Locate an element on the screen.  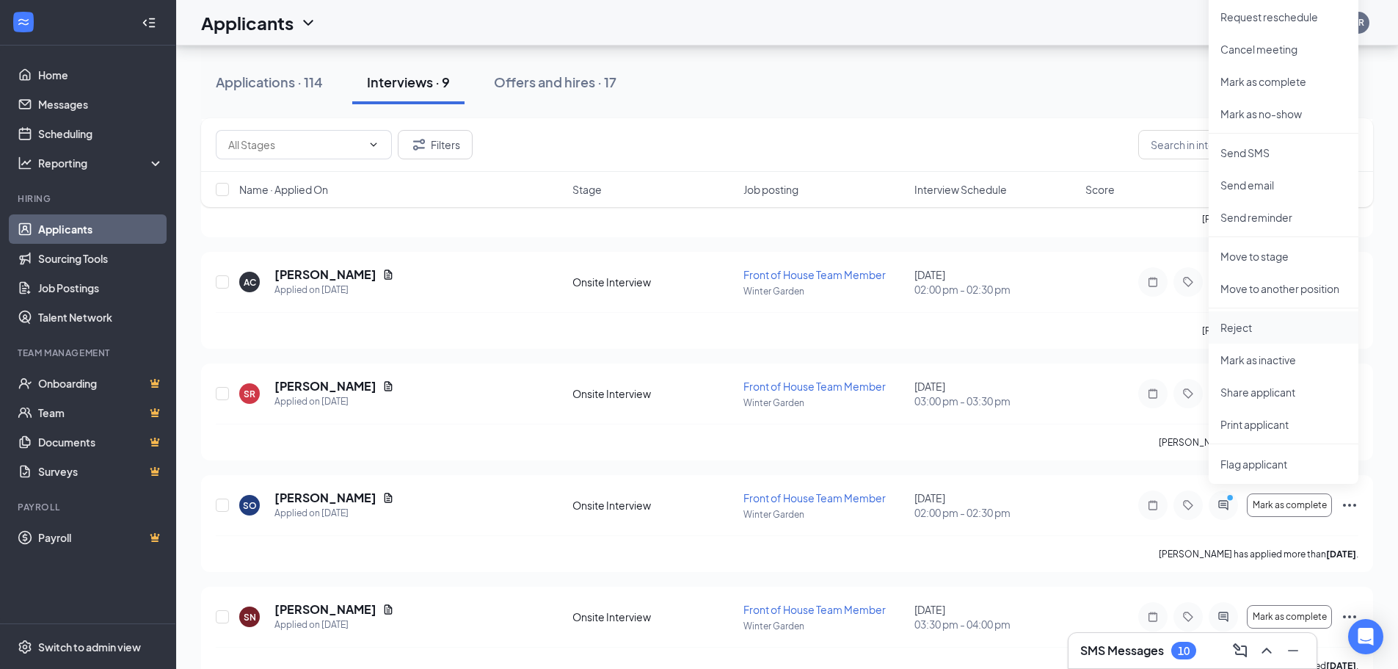
span: 03:00 pm - 03:30 pm is located at coordinates (995, 401).